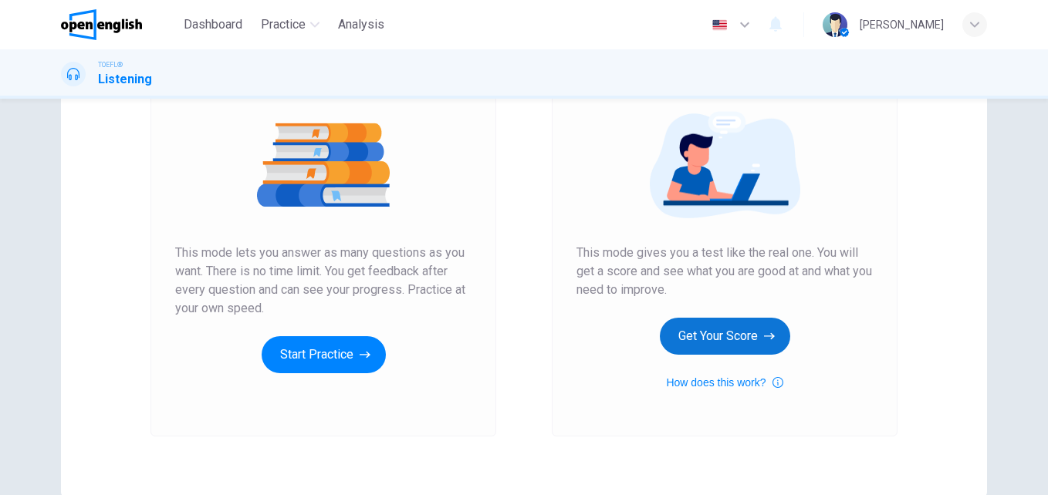 The height and width of the screenshot is (495, 1048). I want to click on button: How does this work?, so click(724, 383).